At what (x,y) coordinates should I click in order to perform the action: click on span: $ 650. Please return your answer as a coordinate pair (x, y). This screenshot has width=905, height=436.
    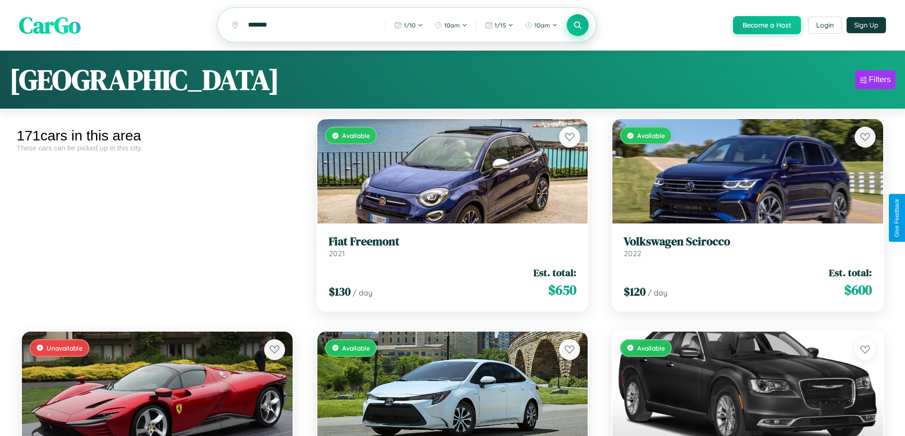
    Looking at the image, I should click on (562, 290).